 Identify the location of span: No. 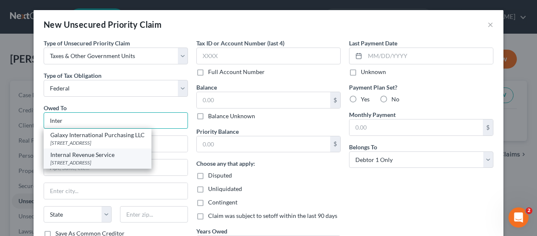
(396, 99).